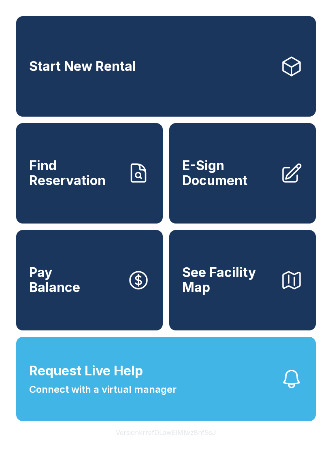 The width and height of the screenshot is (332, 460). I want to click on button: See Facility Map, so click(243, 281).